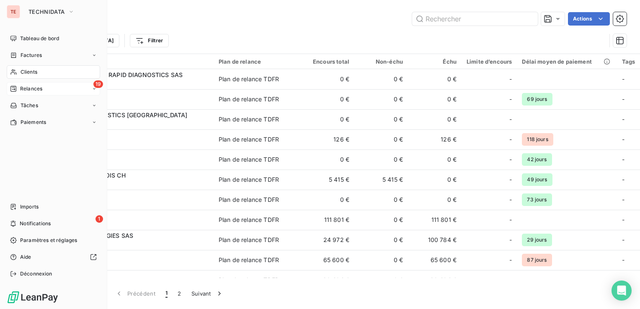 The width and height of the screenshot is (640, 309). What do you see at coordinates (29, 106) in the screenshot?
I see `span: Tâches` at bounding box center [29, 106].